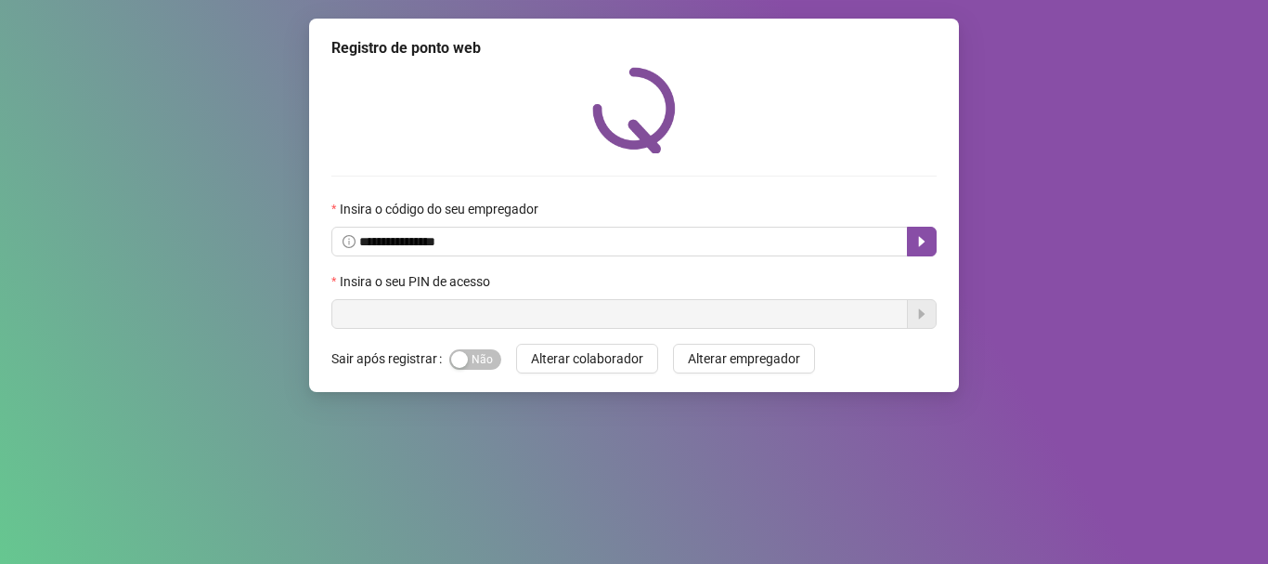 This screenshot has height=564, width=1268. Describe the element at coordinates (390, 358) in the screenshot. I see `label: Sair após registrar` at that location.